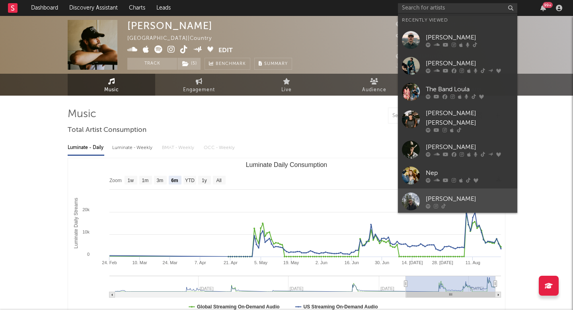  Describe the element at coordinates (152, 64) in the screenshot. I see `button: Track` at that location.